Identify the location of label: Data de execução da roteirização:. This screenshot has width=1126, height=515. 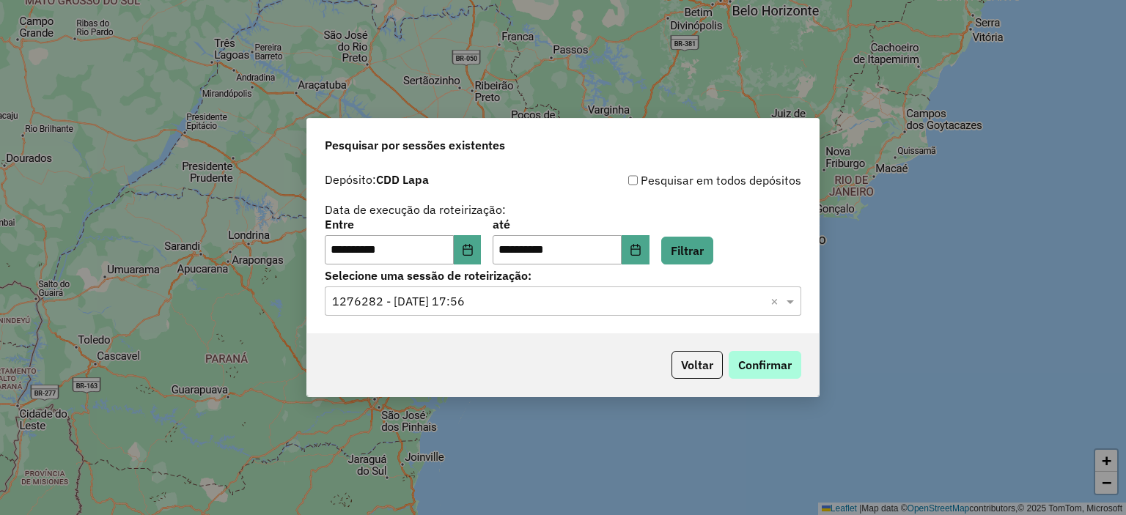
(415, 210).